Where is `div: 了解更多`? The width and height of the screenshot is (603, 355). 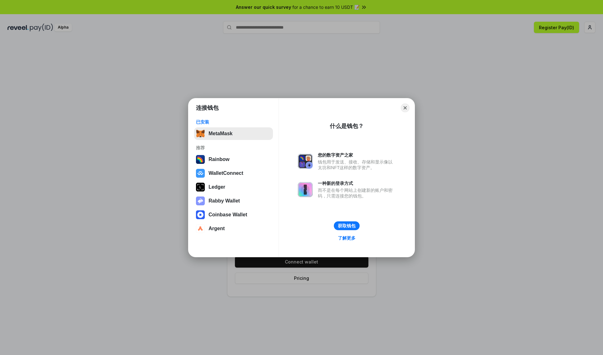 div: 了解更多 is located at coordinates (347, 238).